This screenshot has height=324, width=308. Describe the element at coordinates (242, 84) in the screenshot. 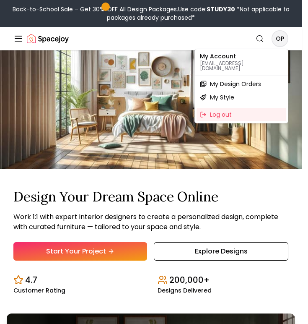

I see `a: My Design Orders` at that location.